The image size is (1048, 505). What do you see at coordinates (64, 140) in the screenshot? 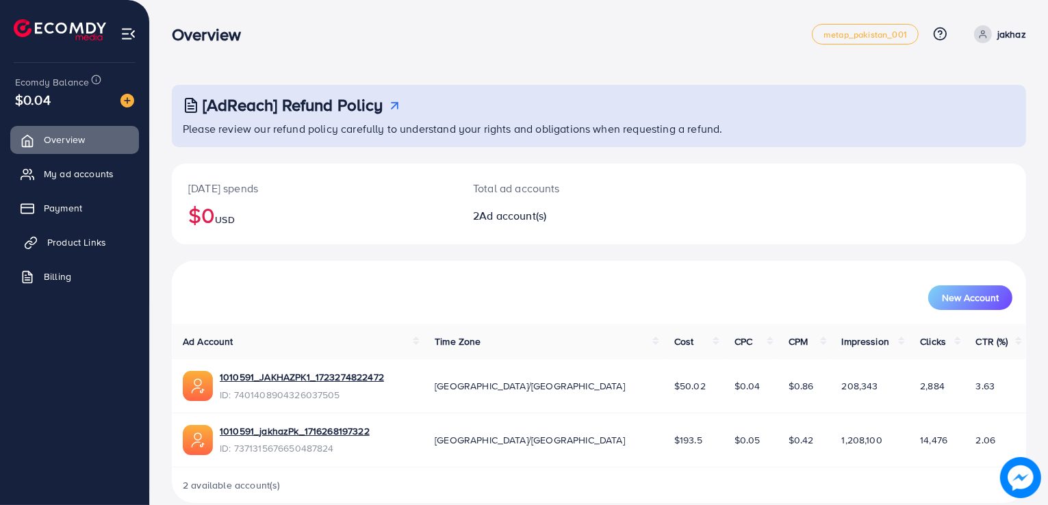
I see `span: Overview` at bounding box center [64, 140].